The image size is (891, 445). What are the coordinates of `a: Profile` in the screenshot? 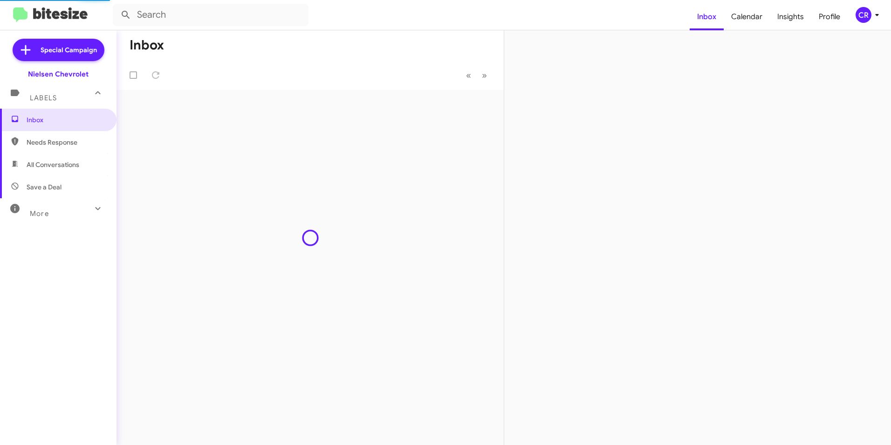 It's located at (830, 17).